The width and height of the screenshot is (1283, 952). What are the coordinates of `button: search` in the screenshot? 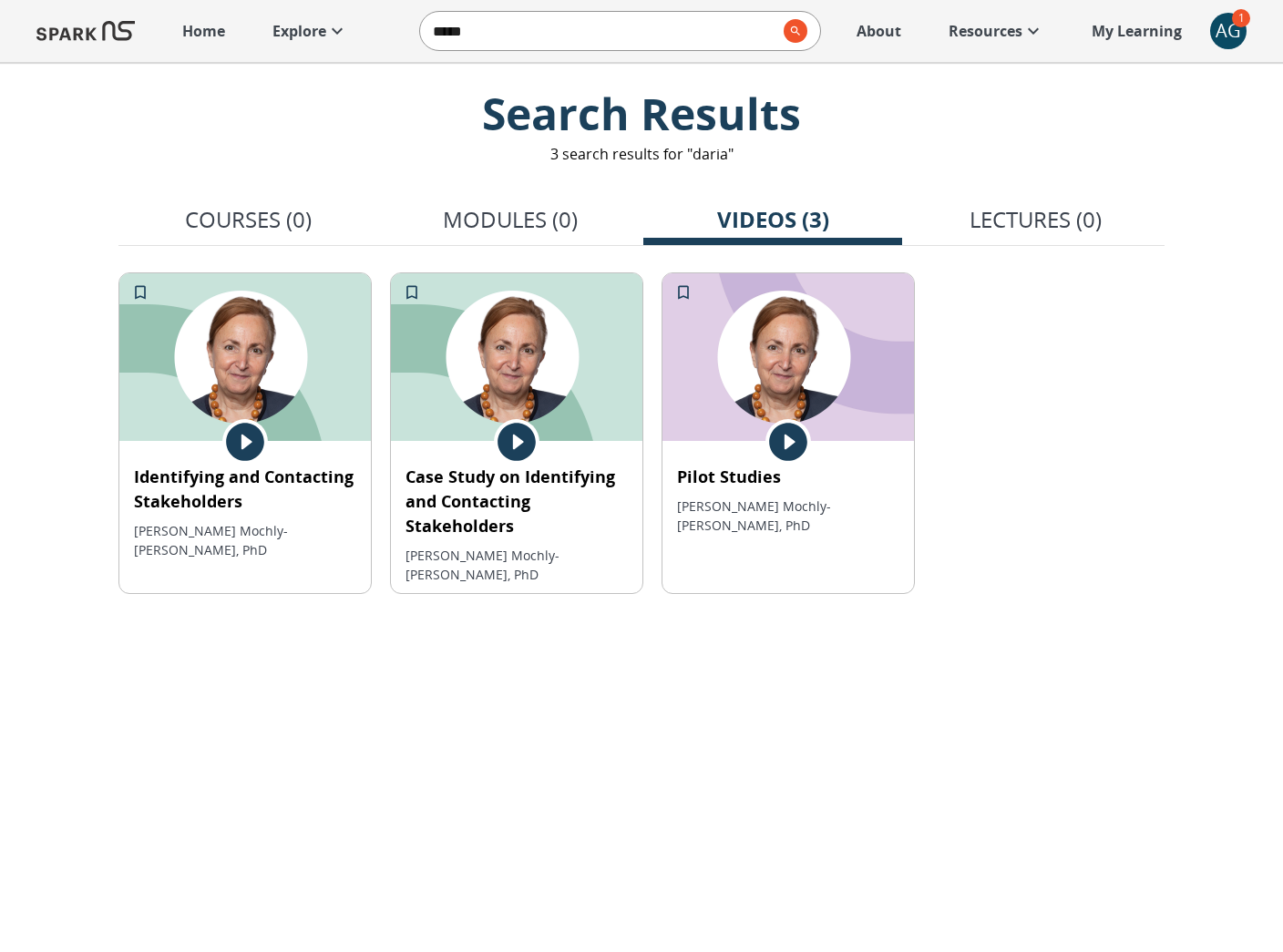 It's located at (792, 31).